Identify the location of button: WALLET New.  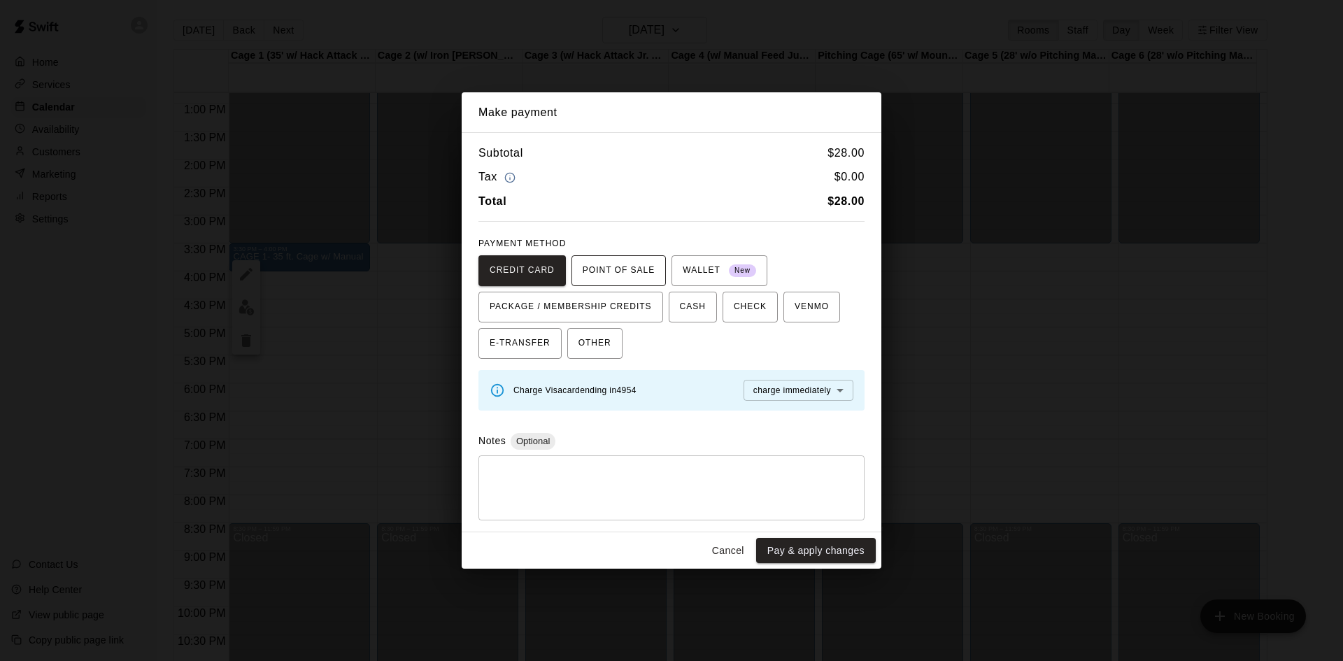
(719, 271).